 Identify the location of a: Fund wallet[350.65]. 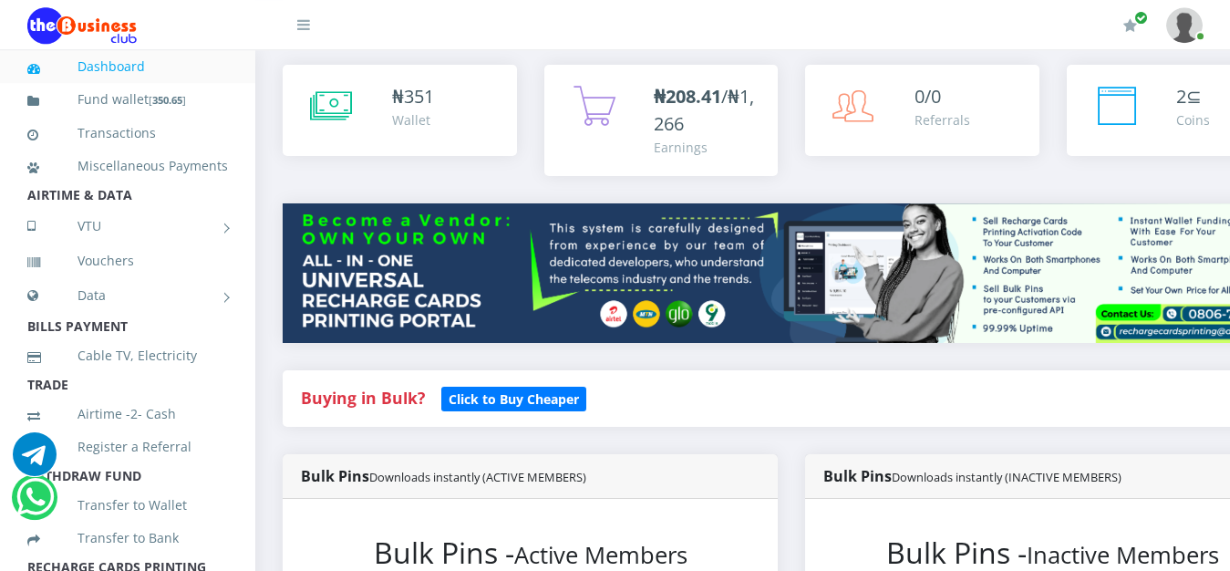
(128, 99).